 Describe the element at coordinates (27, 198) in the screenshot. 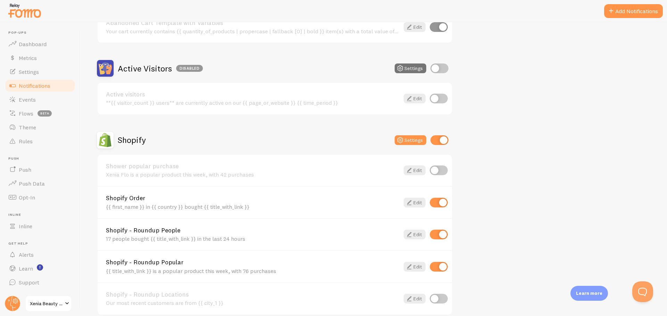

I see `span: Opt-In` at that location.